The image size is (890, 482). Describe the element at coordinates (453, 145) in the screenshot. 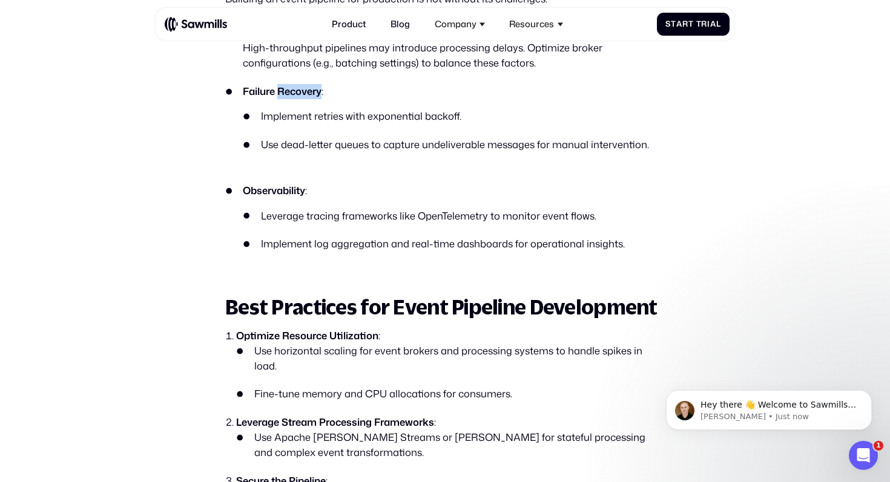

I see `li: Use dead-letter queues to capture undeliverable messages for manual intervention.` at that location.